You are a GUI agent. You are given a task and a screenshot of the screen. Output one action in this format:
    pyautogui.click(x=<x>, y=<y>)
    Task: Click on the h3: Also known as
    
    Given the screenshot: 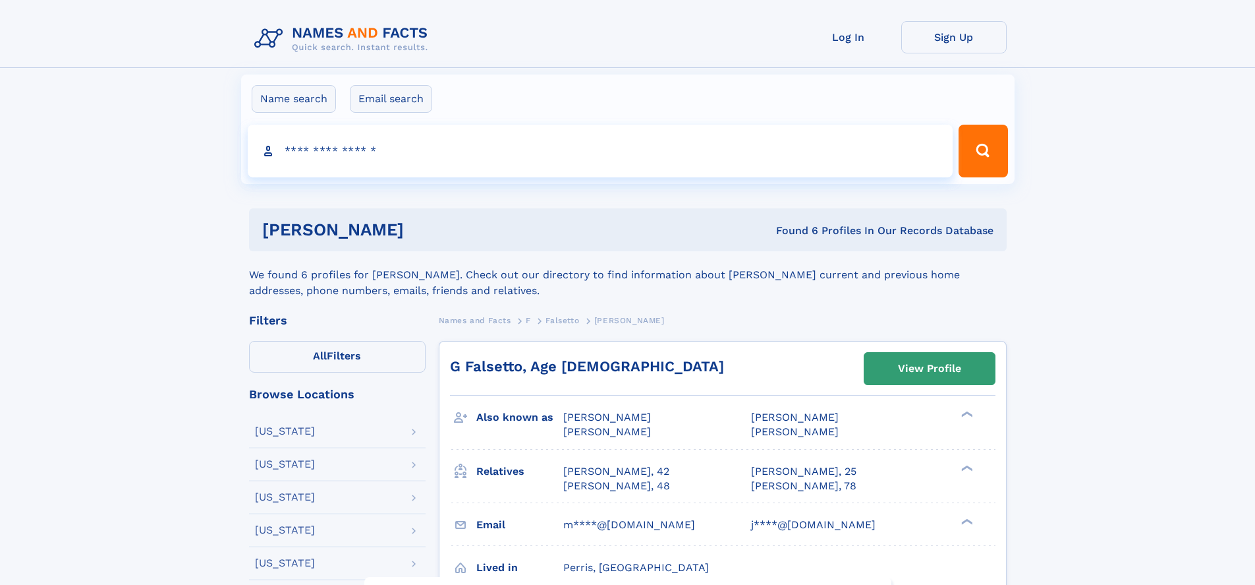 What is the action you would take?
    pyautogui.click(x=520, y=417)
    